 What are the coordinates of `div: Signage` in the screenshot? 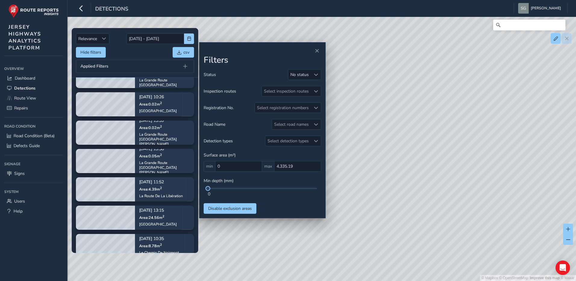 It's located at (33, 164).